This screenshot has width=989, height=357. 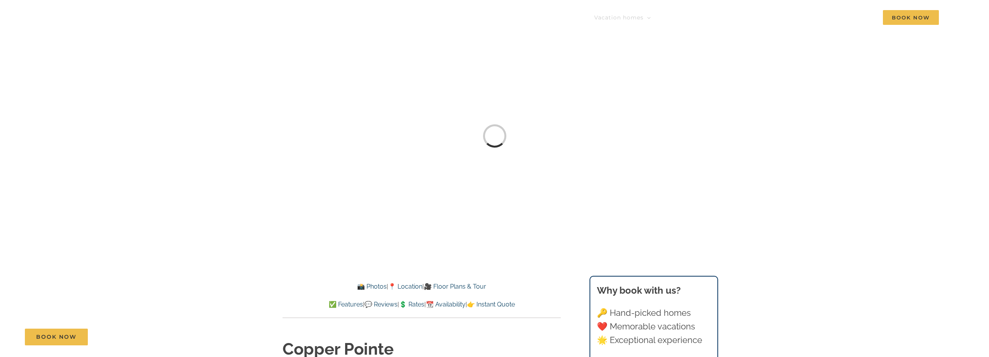 I want to click on a: Book Now, so click(x=56, y=337).